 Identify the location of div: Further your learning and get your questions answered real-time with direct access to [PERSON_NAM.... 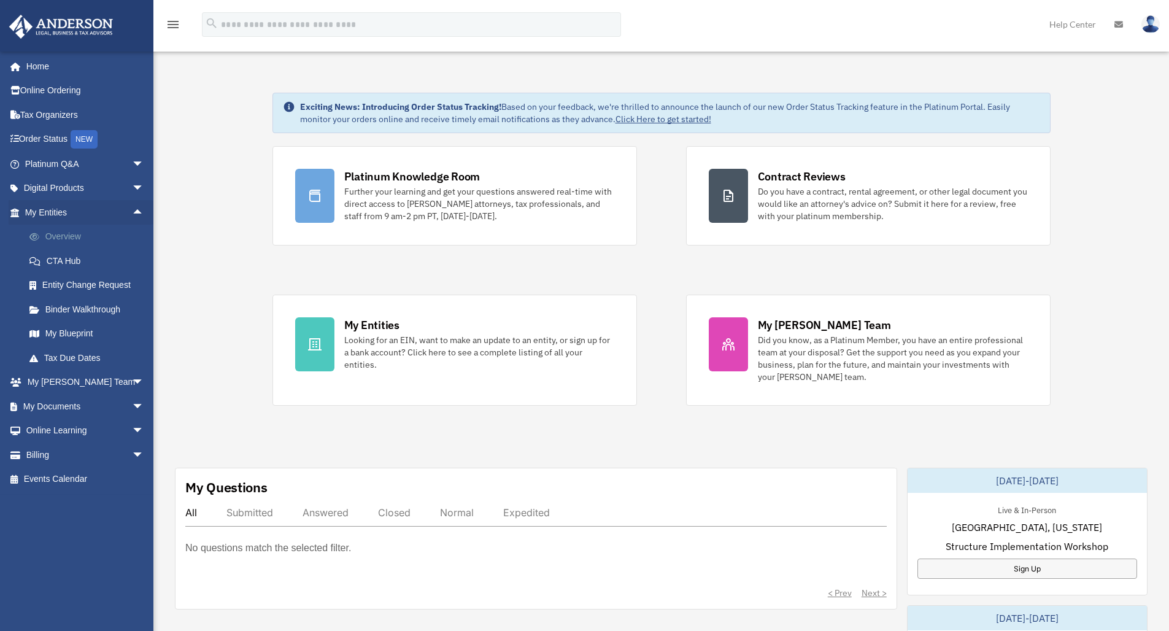
(479, 204).